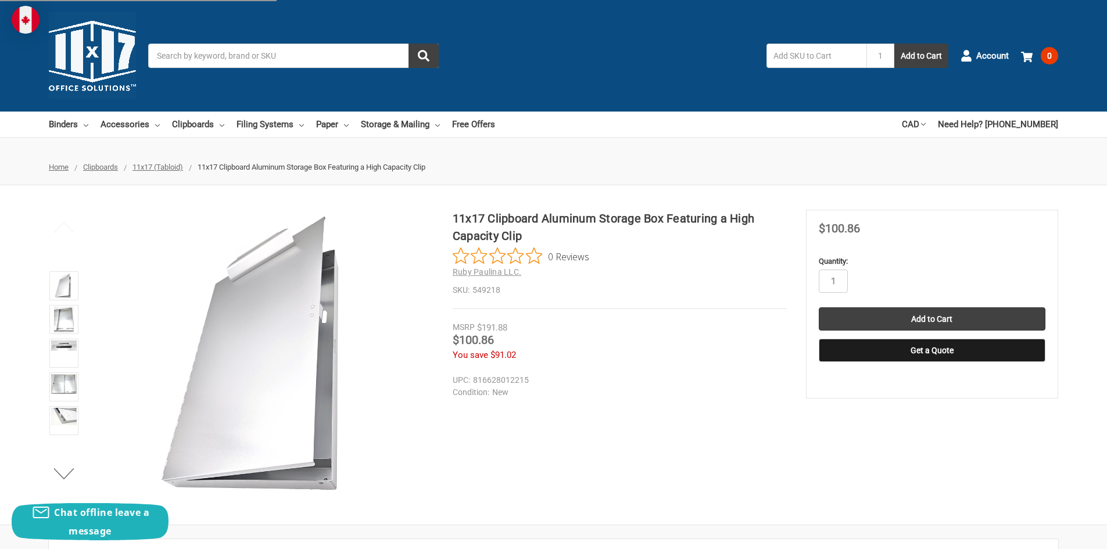 The height and width of the screenshot is (549, 1107). Describe the element at coordinates (462, 380) in the screenshot. I see `dt: UPC:` at that location.